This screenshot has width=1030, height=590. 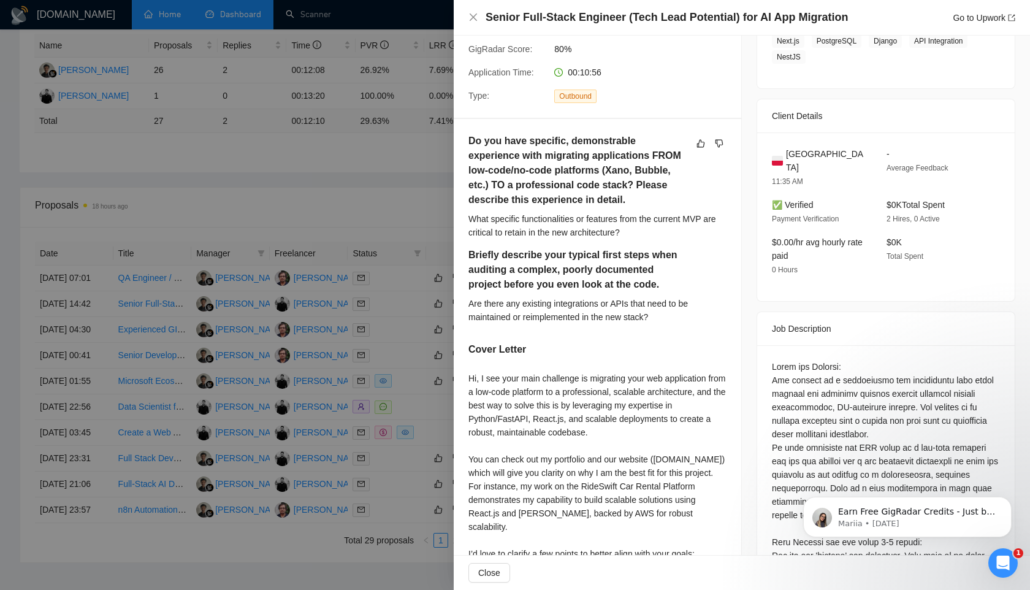 I want to click on a: Go to Upworkexport, so click(x=984, y=18).